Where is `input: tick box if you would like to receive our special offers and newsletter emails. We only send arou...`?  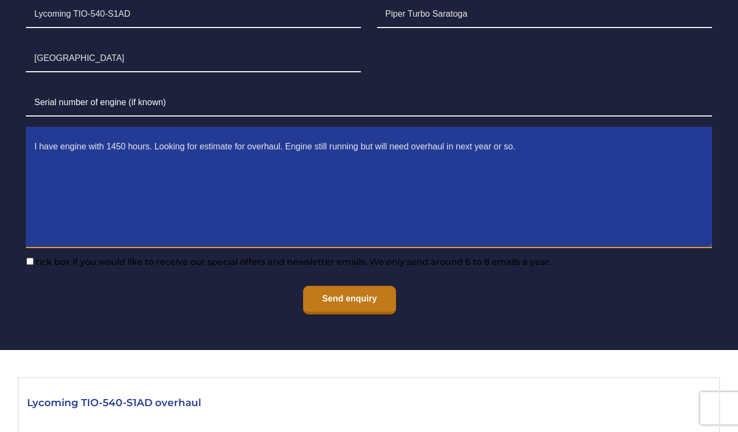
input: tick box if you would like to receive our special offers and newsletter emails. We only send arou... is located at coordinates (30, 261).